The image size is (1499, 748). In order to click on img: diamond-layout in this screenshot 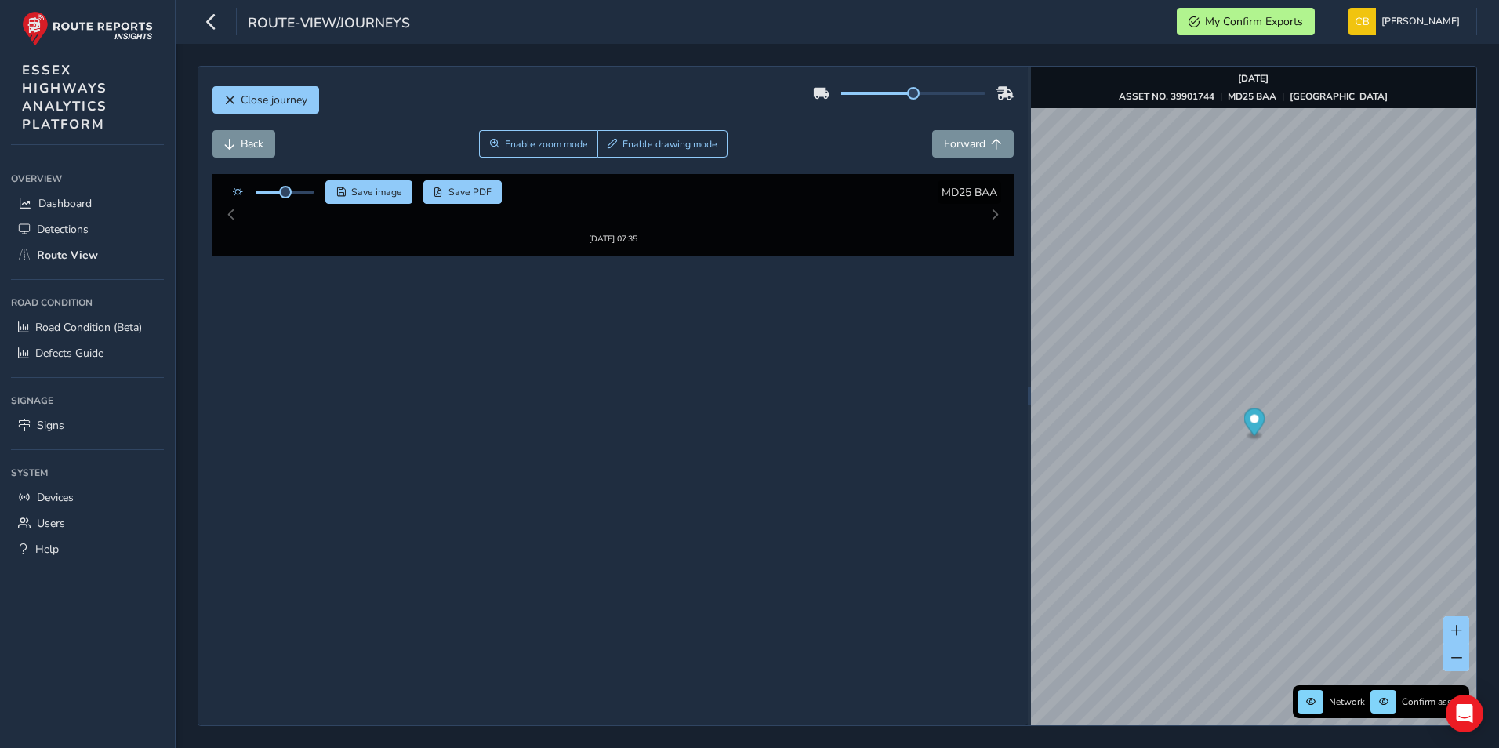, I will do `click(1362, 21)`.